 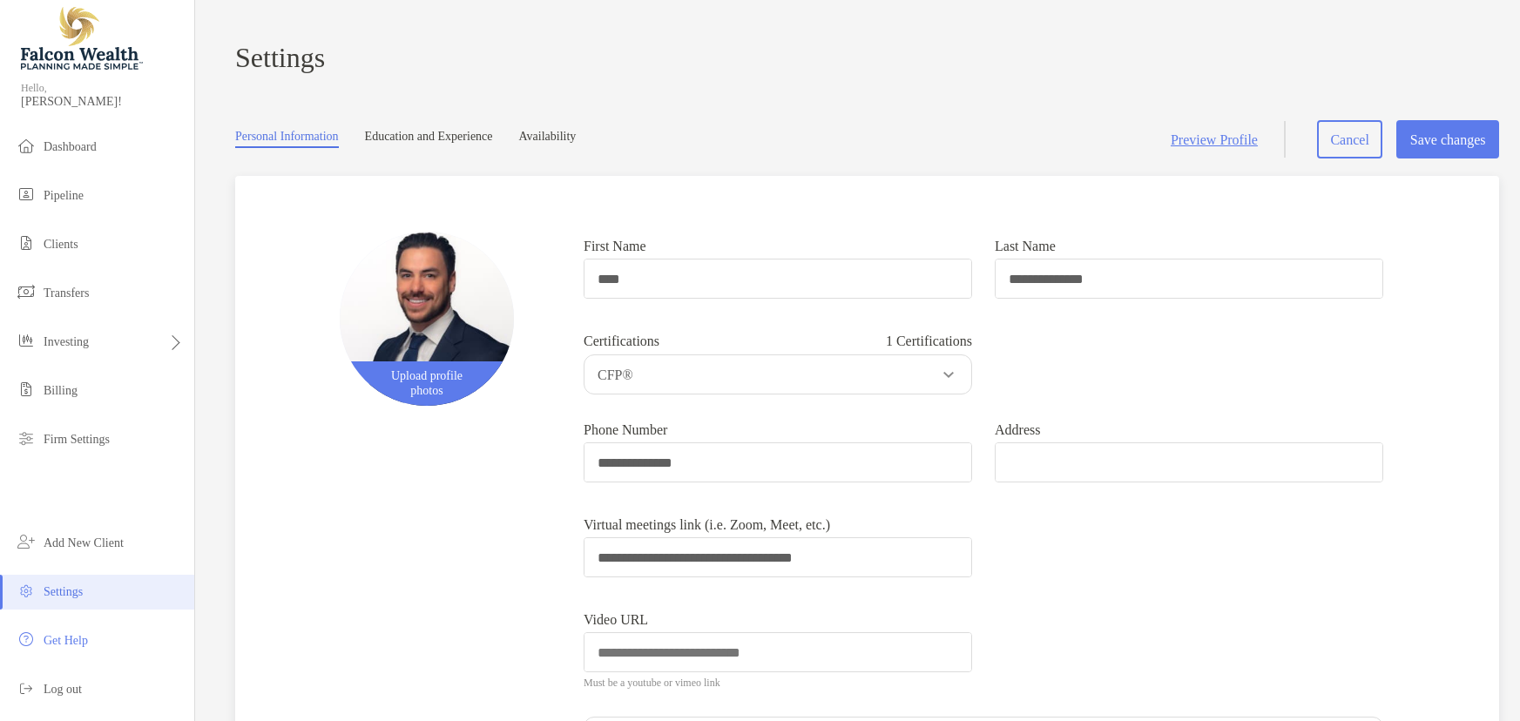 I want to click on img: investing icon, so click(x=26, y=341).